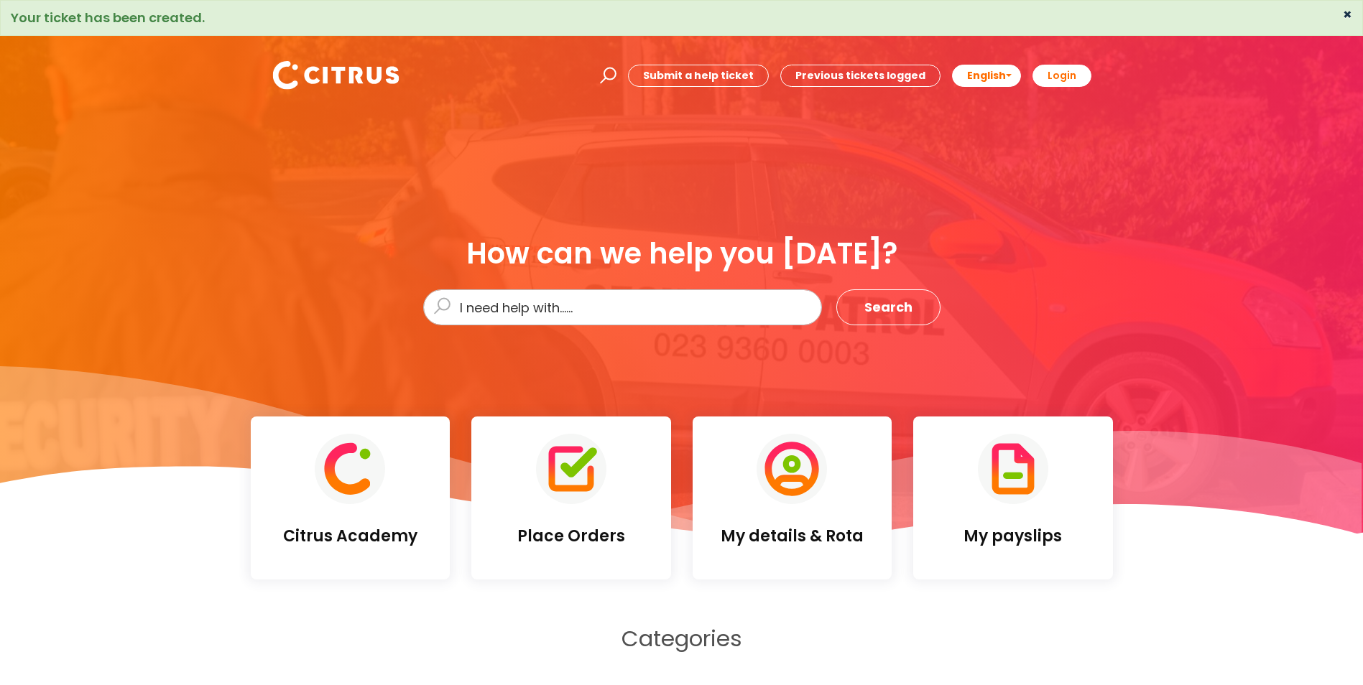 This screenshot has height=685, width=1363. I want to click on a: Place Orders, so click(571, 498).